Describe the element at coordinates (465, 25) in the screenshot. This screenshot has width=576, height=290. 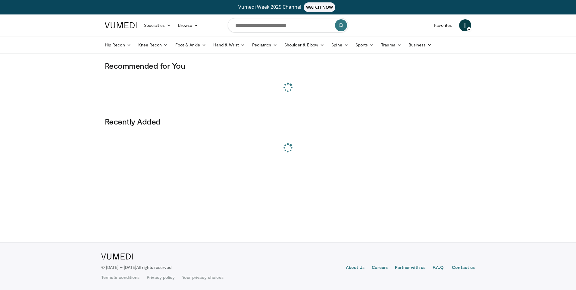
I see `a: I` at that location.